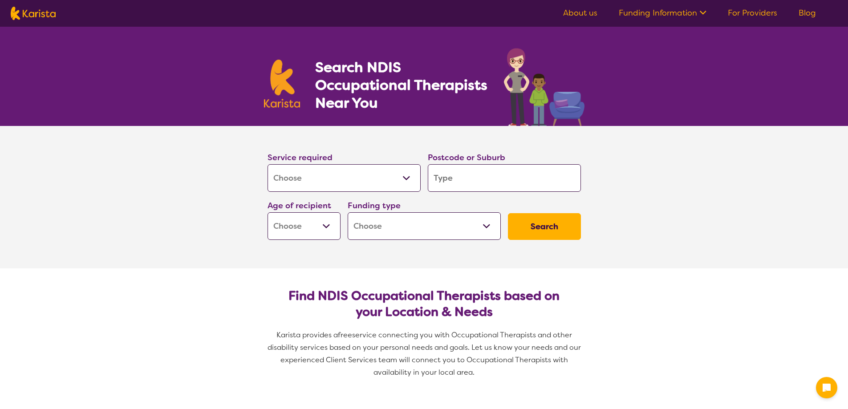  I want to click on img: occupational-therapy, so click(544, 87).